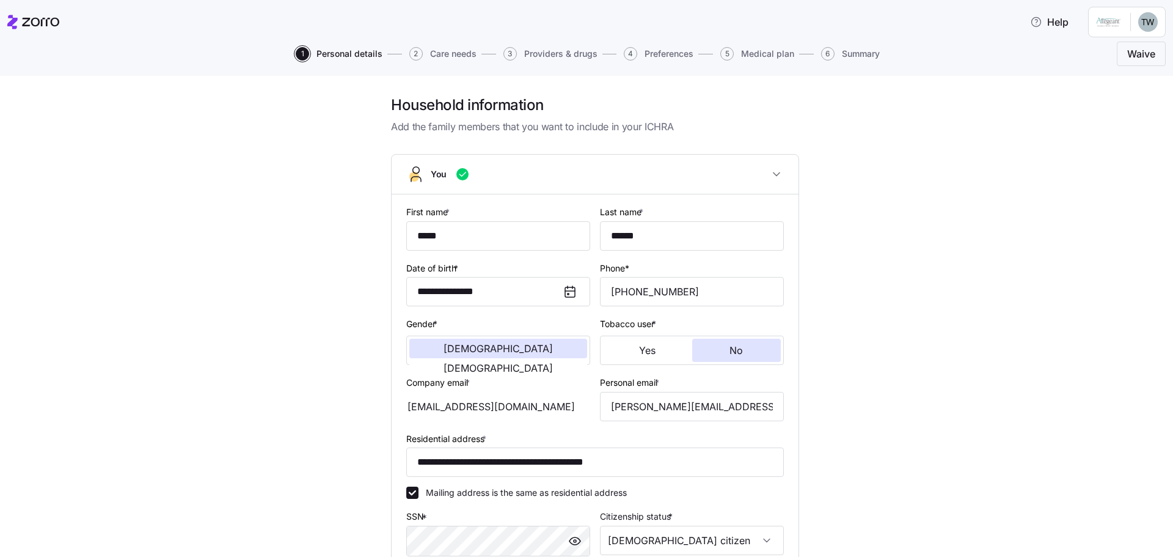 The width and height of the screenshot is (1173, 557). Describe the element at coordinates (349, 54) in the screenshot. I see `span: Personal details` at that location.